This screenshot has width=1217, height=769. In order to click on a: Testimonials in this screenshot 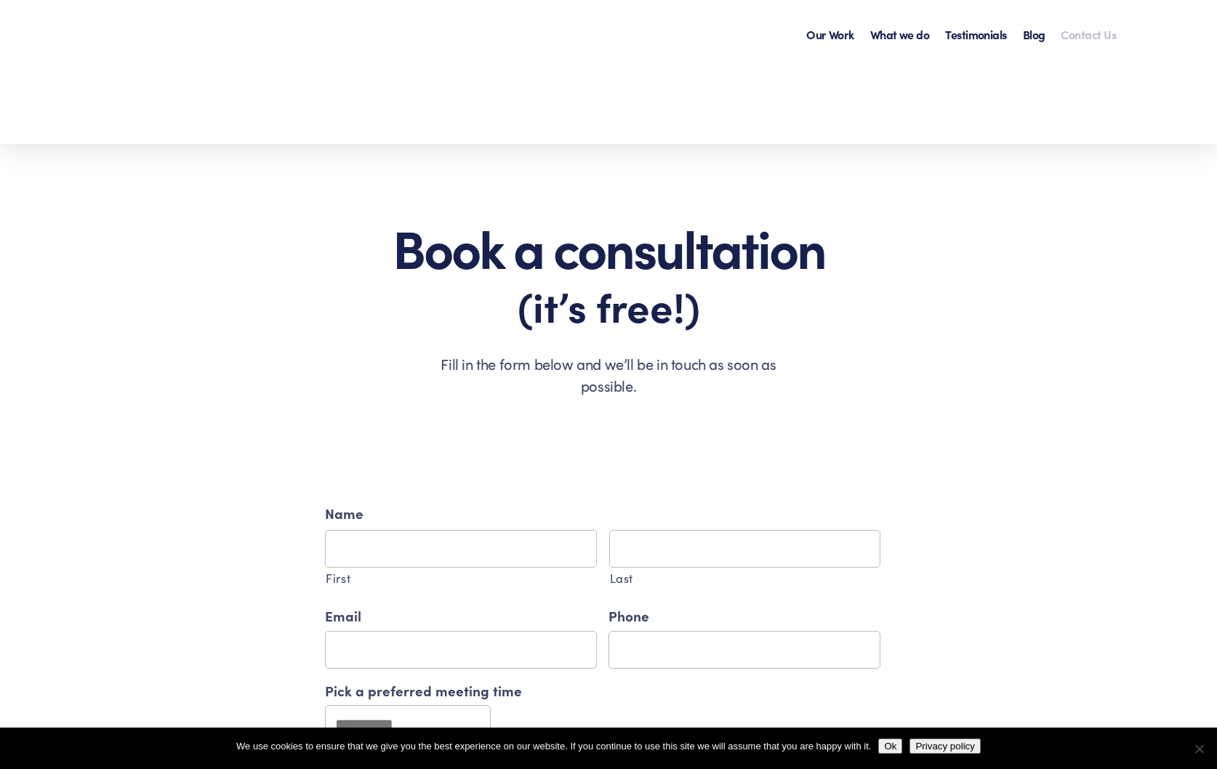, I will do `click(976, 46)`.